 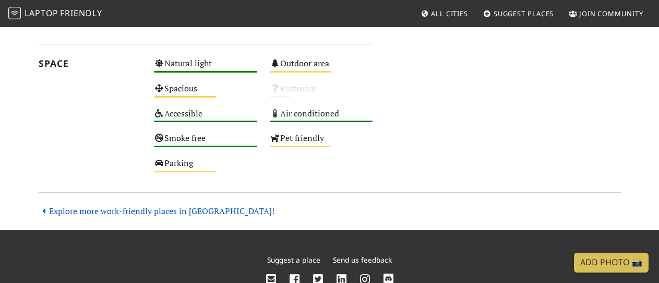 What do you see at coordinates (450, 14) in the screenshot?
I see `span: All Cities` at bounding box center [450, 14].